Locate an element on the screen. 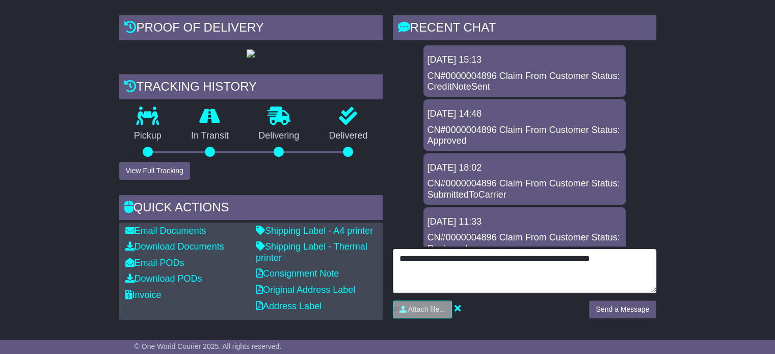 This screenshot has width=775, height=354. span: © One World Courier 2025. All rights reserved. is located at coordinates (208, 347).